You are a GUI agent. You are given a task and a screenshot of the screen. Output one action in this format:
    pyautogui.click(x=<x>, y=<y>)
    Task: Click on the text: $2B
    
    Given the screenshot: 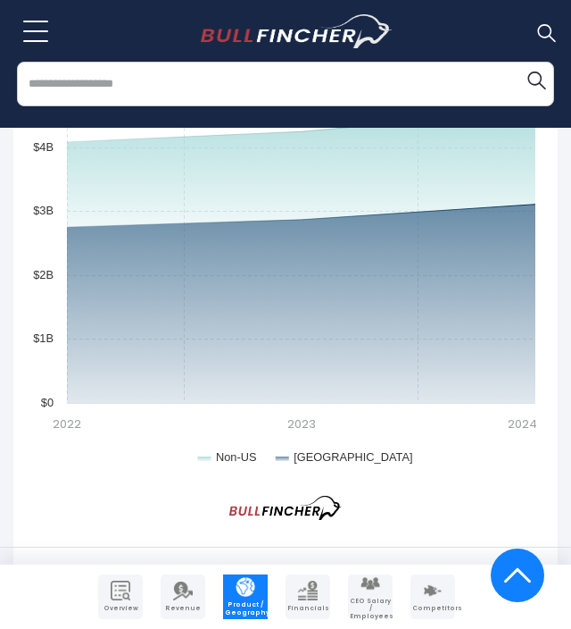 What is the action you would take?
    pyautogui.click(x=43, y=274)
    